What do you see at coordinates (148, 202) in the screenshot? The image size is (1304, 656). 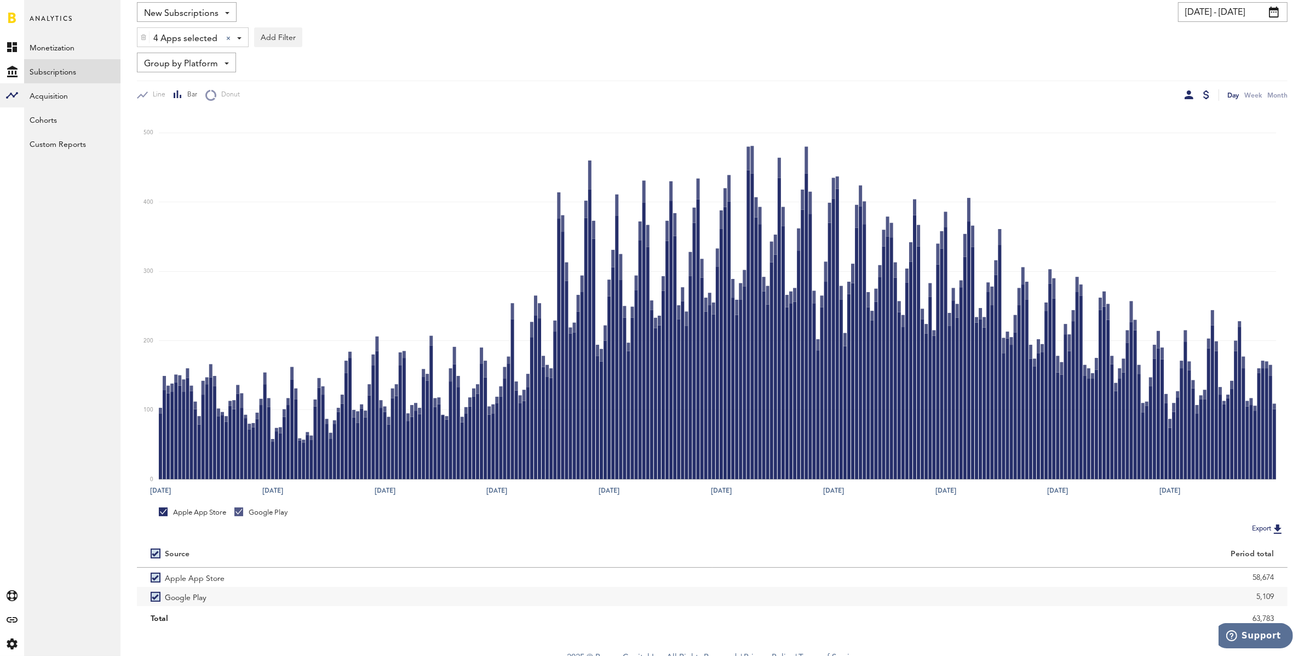 I see `text: 400` at bounding box center [148, 202].